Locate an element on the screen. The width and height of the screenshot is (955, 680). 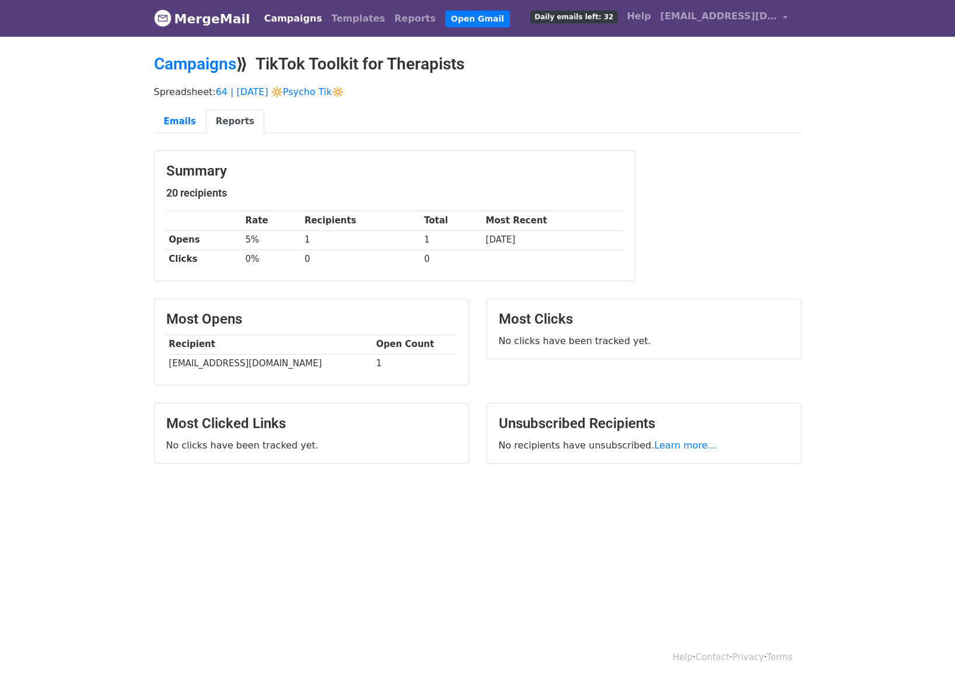
a: Emails is located at coordinates (180, 121).